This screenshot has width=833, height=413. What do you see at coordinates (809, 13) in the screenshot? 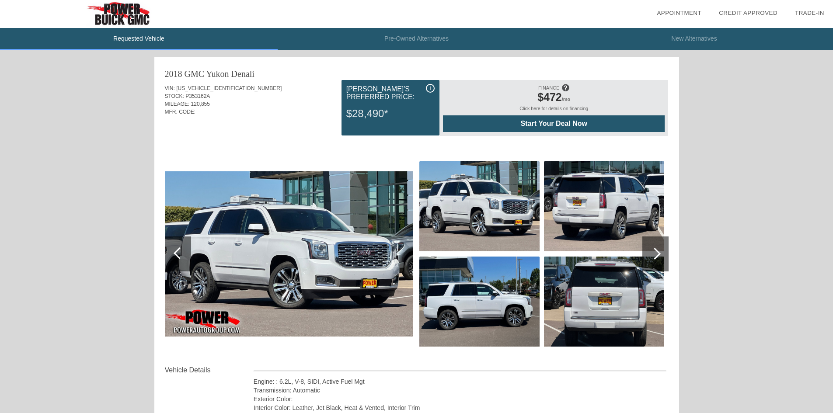
I see `a: Trade-In` at bounding box center [809, 13].